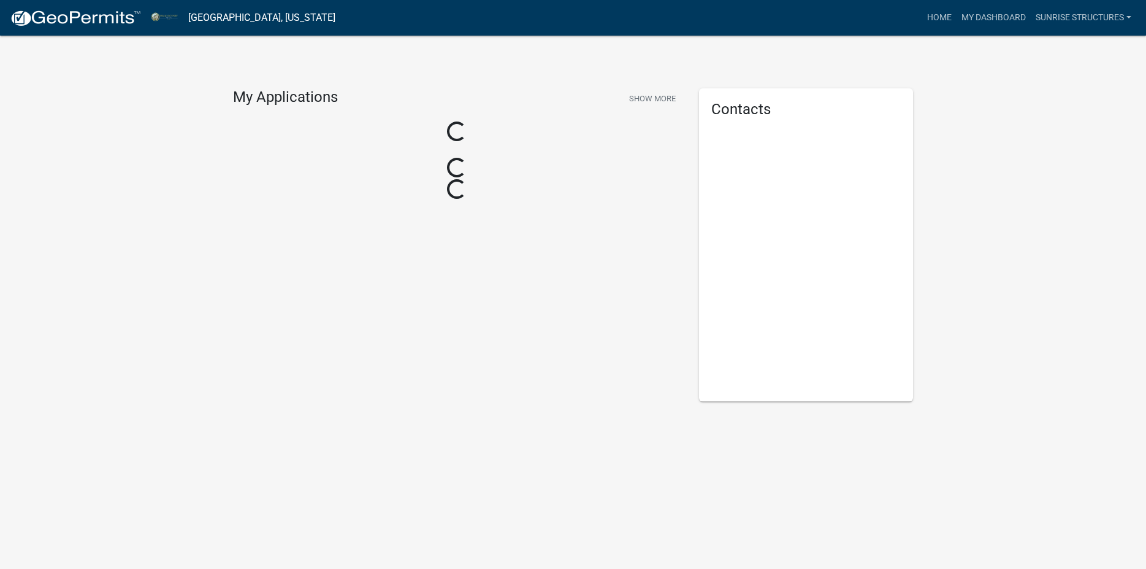 The width and height of the screenshot is (1146, 569). What do you see at coordinates (940, 18) in the screenshot?
I see `a: Home` at bounding box center [940, 18].